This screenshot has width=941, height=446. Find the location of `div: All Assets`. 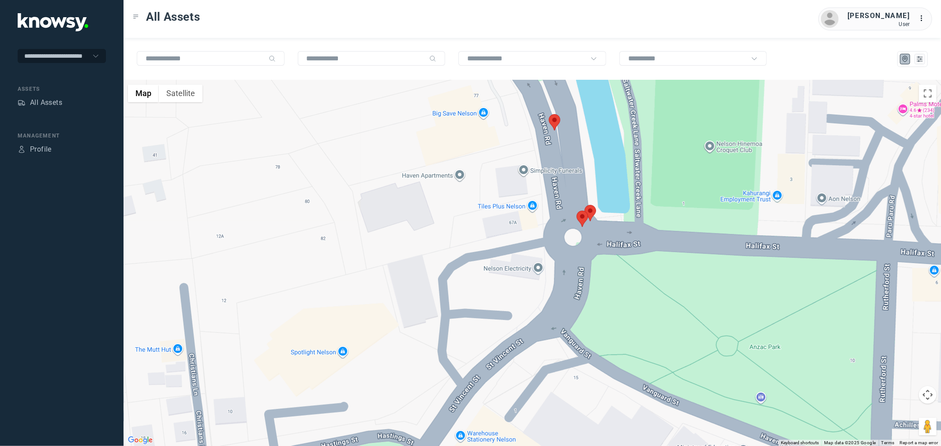

div: All Assets is located at coordinates (46, 103).